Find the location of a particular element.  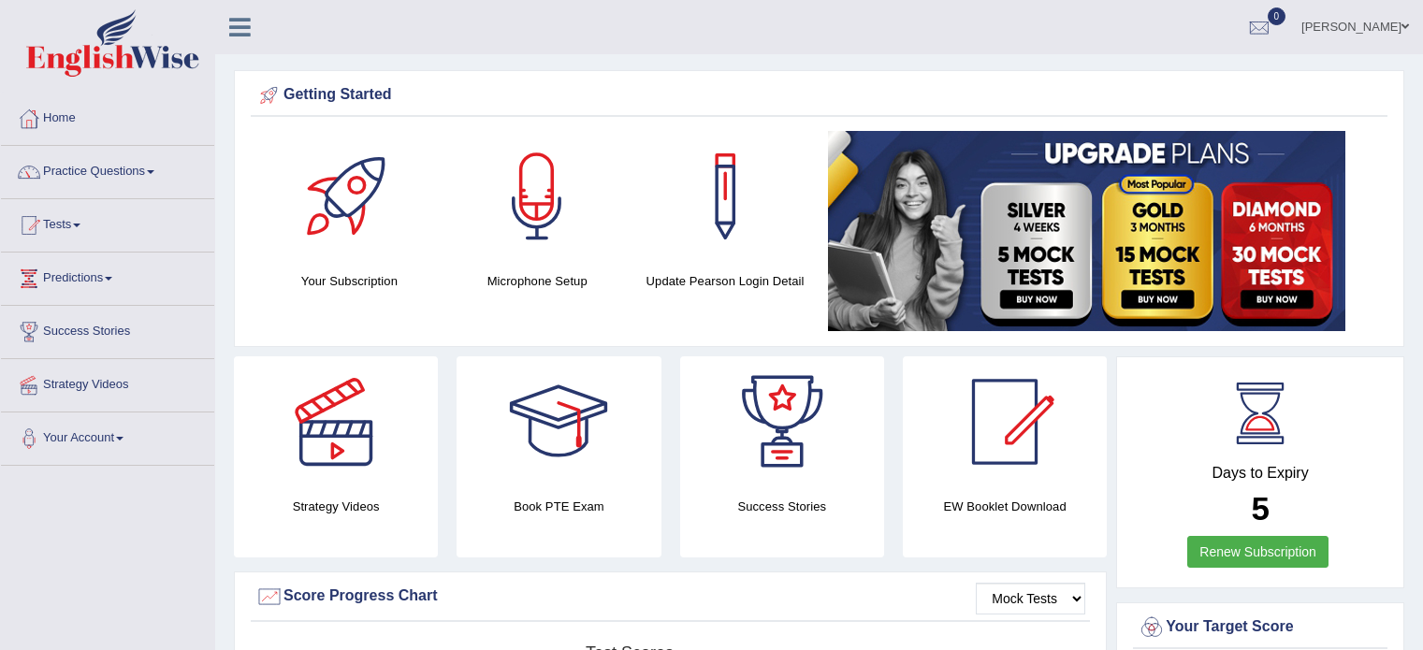

a: Tests is located at coordinates (108, 223).